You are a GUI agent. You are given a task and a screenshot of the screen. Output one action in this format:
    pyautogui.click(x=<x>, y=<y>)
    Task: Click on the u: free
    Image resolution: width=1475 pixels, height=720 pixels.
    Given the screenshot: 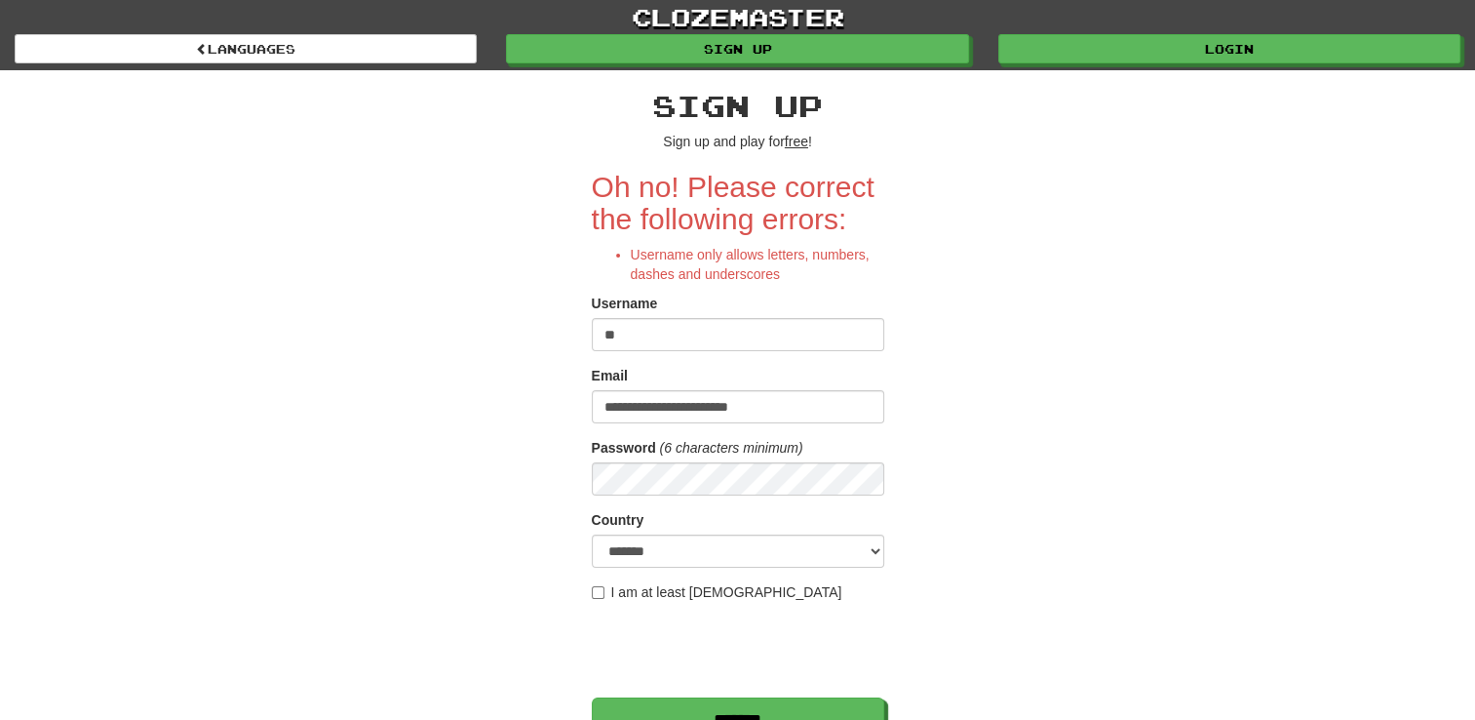 What is the action you would take?
    pyautogui.click(x=797, y=141)
    